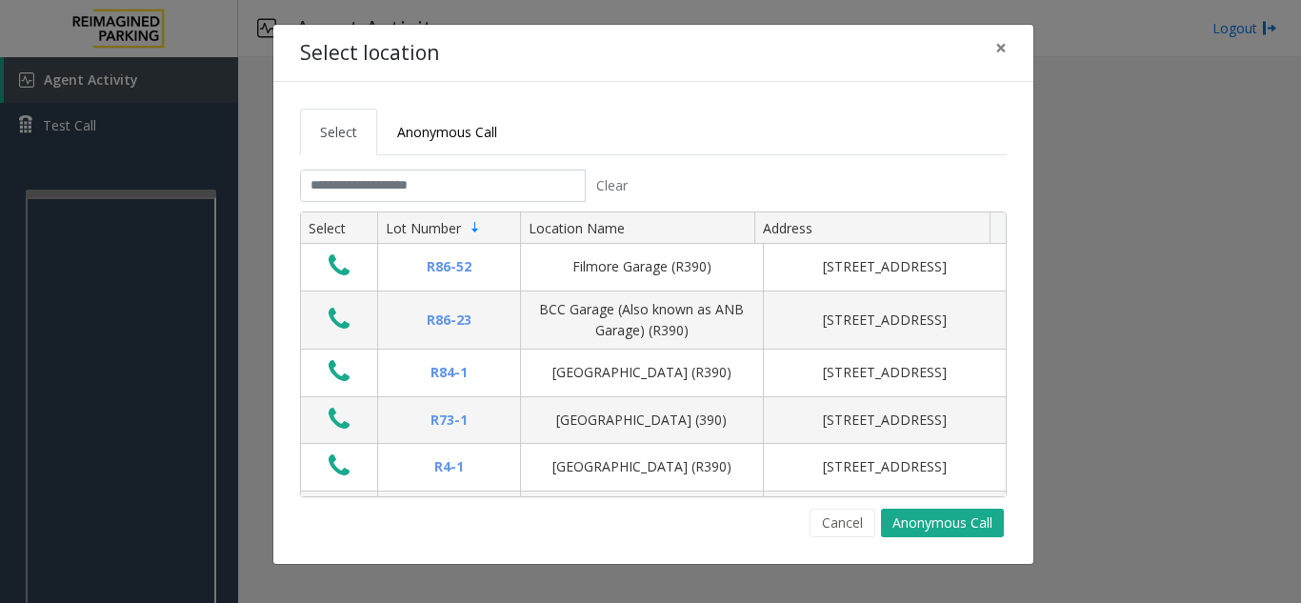 The width and height of the screenshot is (1301, 603). Describe the element at coordinates (449, 267) in the screenshot. I see `div: R86-52` at that location.